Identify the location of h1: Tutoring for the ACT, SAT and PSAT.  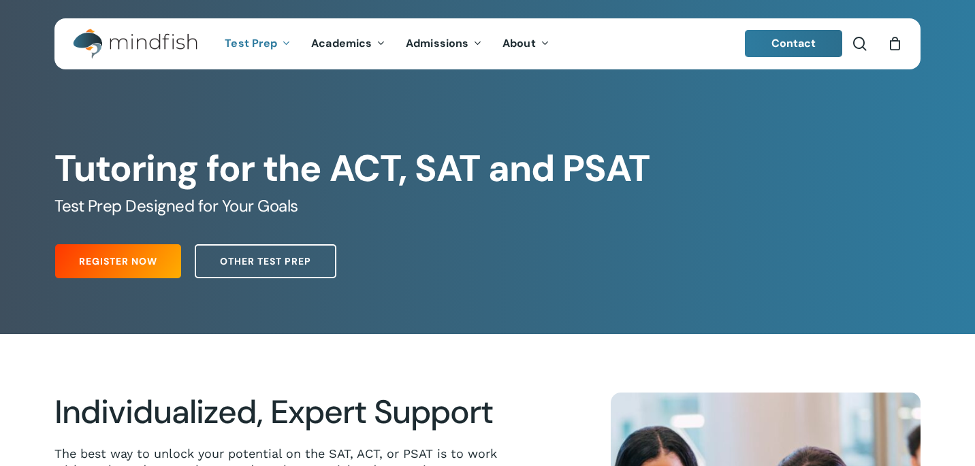
(487, 169).